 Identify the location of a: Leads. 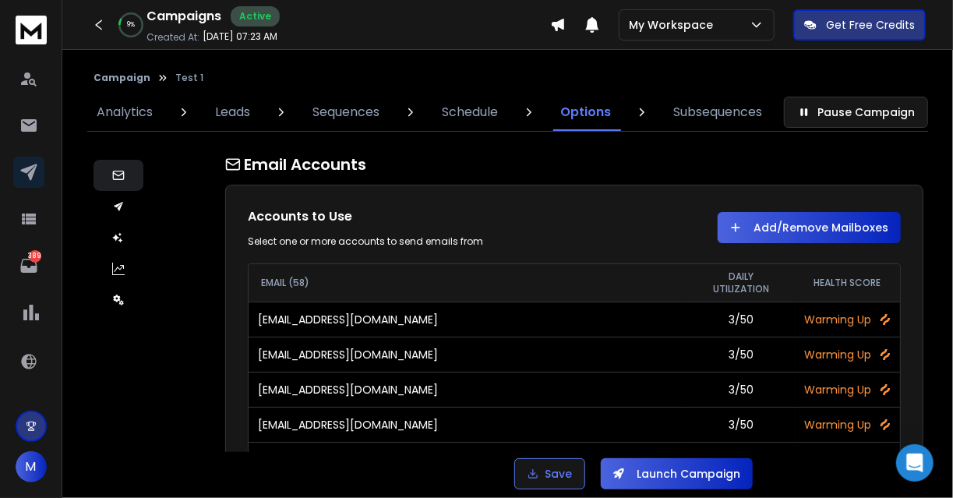
(232, 112).